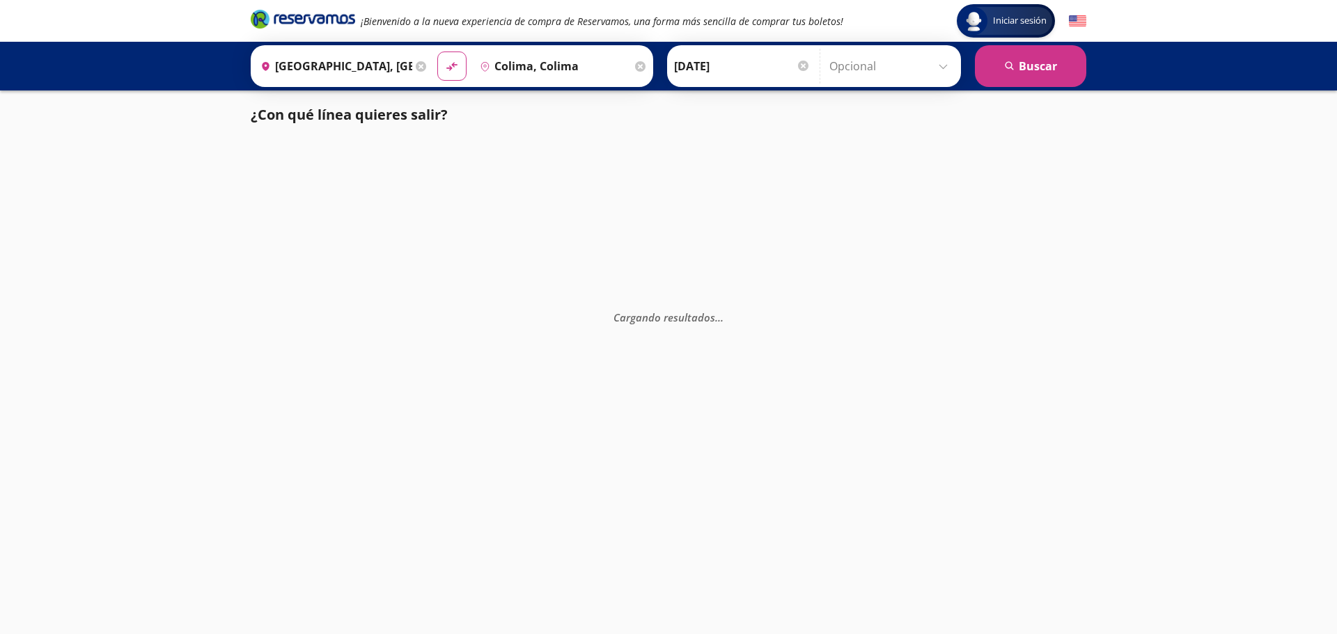 This screenshot has width=1337, height=634. I want to click on span: Iniciar sesión, so click(1019, 21).